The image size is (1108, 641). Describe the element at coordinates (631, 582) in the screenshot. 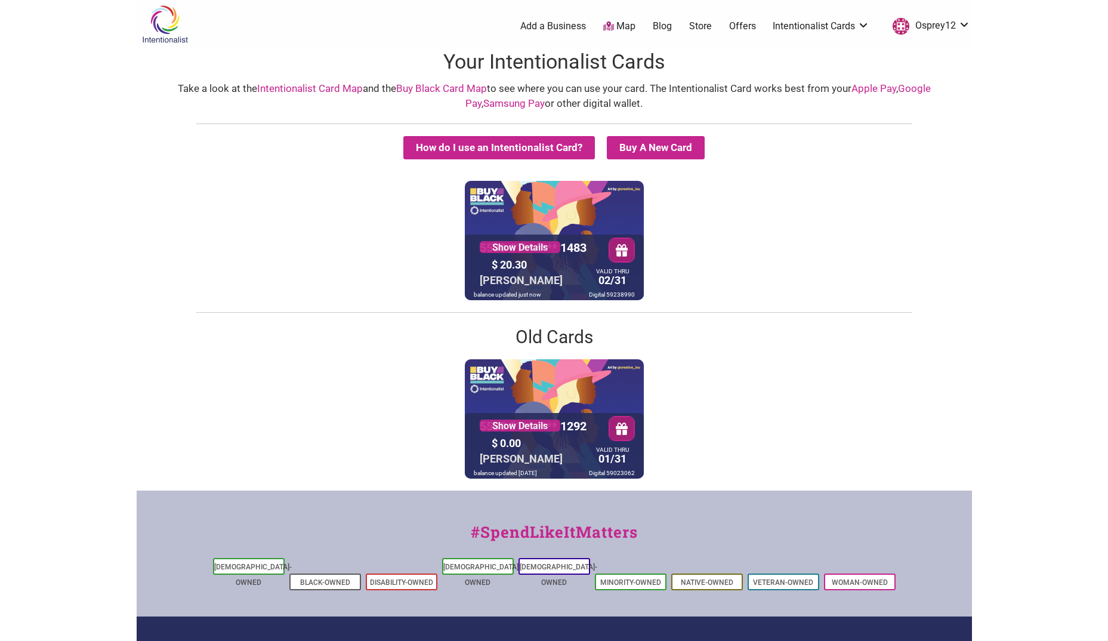

I see `a: Minority-Owned` at that location.